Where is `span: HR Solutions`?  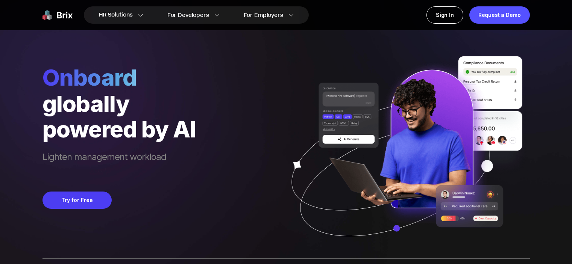
span: HR Solutions is located at coordinates (116, 15).